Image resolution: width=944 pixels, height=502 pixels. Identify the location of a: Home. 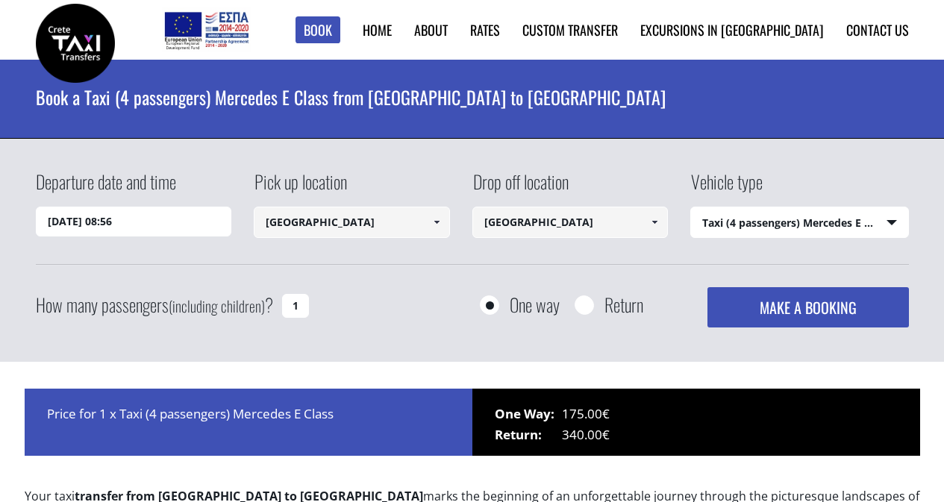
(377, 30).